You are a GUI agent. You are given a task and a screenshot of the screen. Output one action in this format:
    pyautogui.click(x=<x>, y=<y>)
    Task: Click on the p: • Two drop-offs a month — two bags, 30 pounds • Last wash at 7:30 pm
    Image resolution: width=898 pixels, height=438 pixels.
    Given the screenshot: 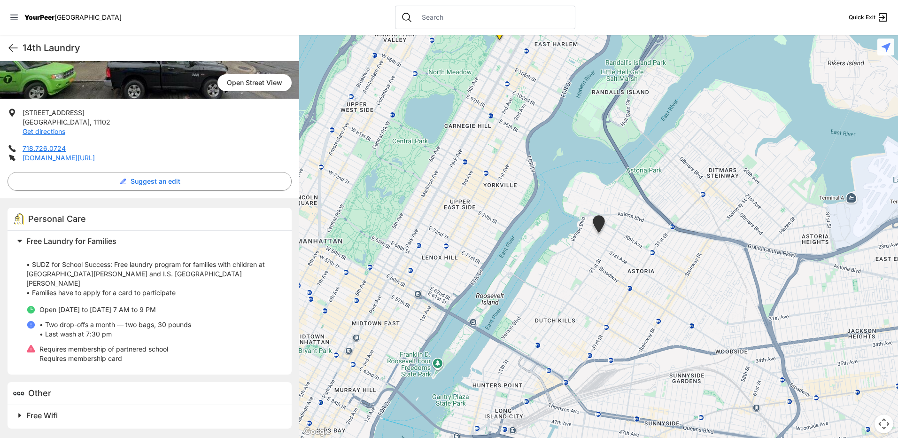 What is the action you would take?
    pyautogui.click(x=115, y=329)
    